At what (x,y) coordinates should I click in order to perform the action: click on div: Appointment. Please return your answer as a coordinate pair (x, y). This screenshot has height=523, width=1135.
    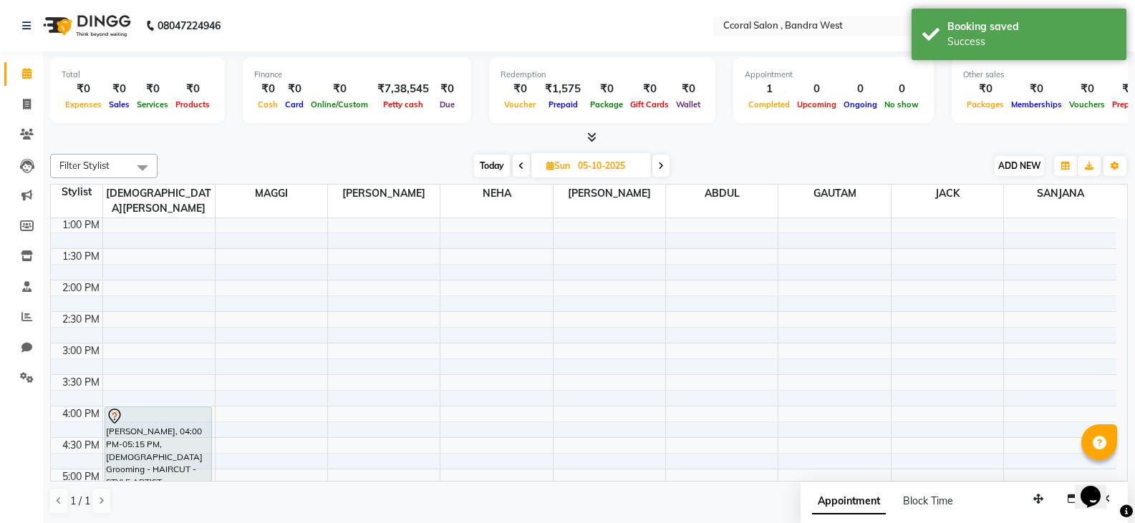
    Looking at the image, I should click on (833, 74).